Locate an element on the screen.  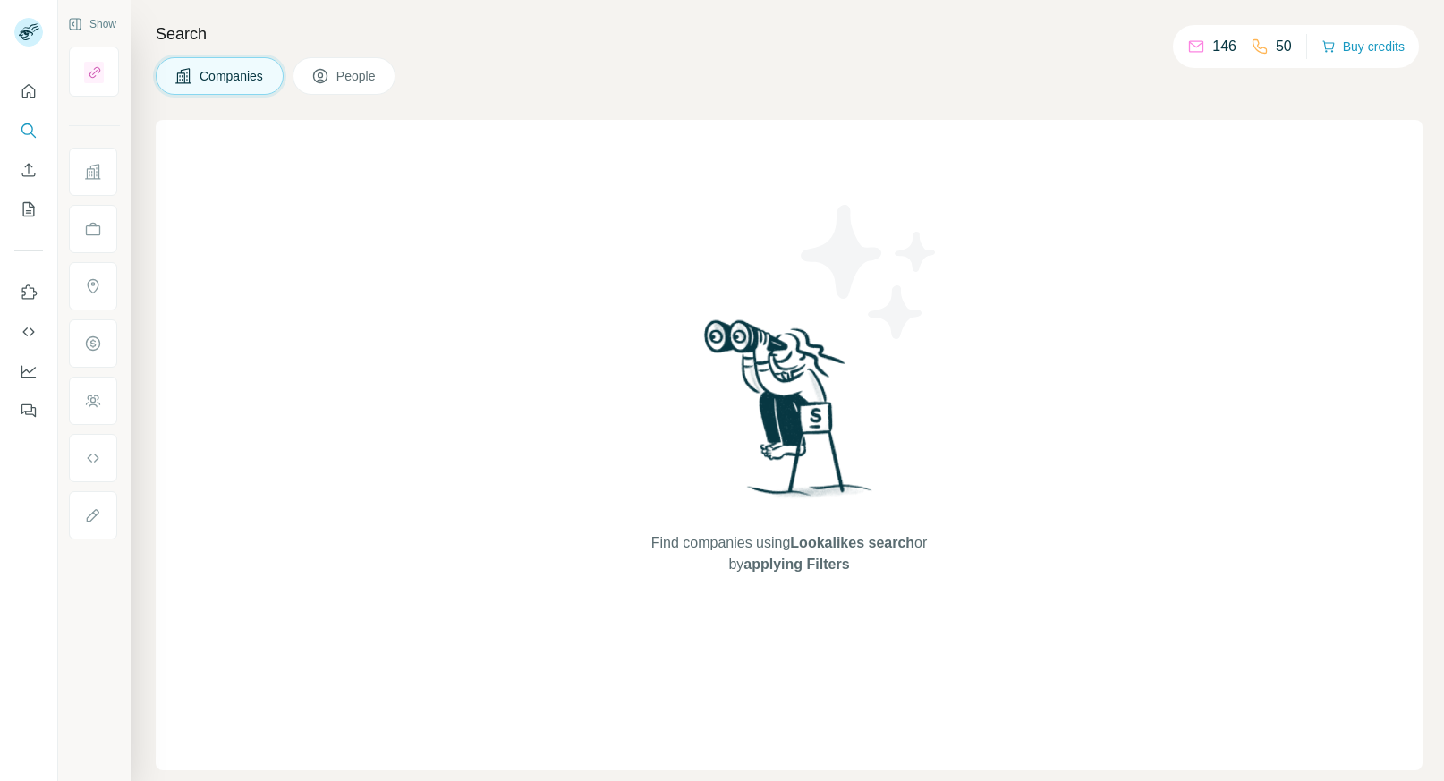
img: Surfe Illustration - Woman searching with binoculars is located at coordinates (789, 414).